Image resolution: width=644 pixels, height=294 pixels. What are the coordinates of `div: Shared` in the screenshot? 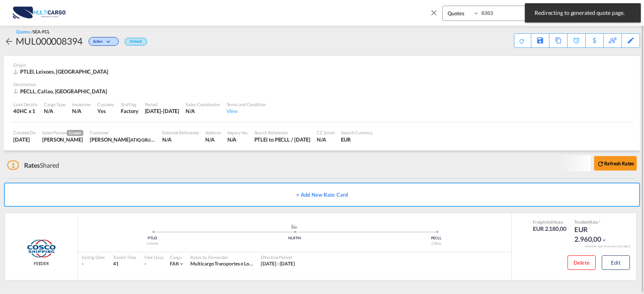 It's located at (33, 165).